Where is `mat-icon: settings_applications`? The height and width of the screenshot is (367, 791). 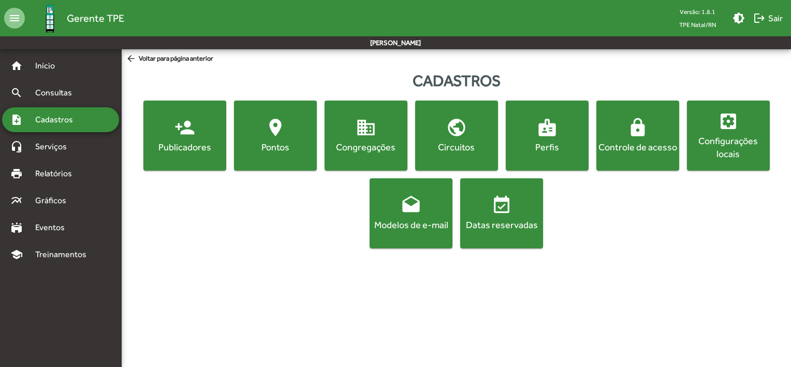
mat-icon: settings_applications is located at coordinates (729, 121).